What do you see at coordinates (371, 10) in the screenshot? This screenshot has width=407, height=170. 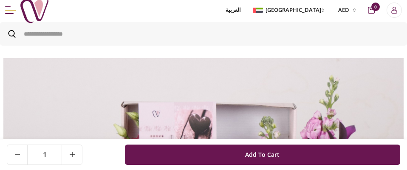 I see `button: cart-button` at bounding box center [371, 10].